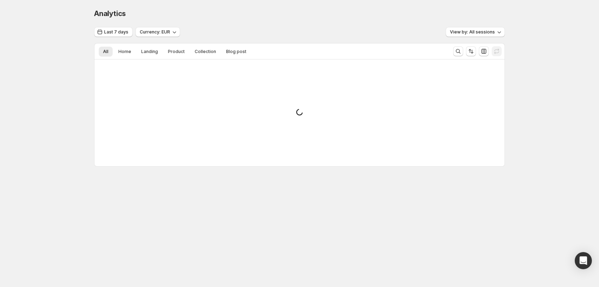  I want to click on span: Currency: EUR, so click(155, 32).